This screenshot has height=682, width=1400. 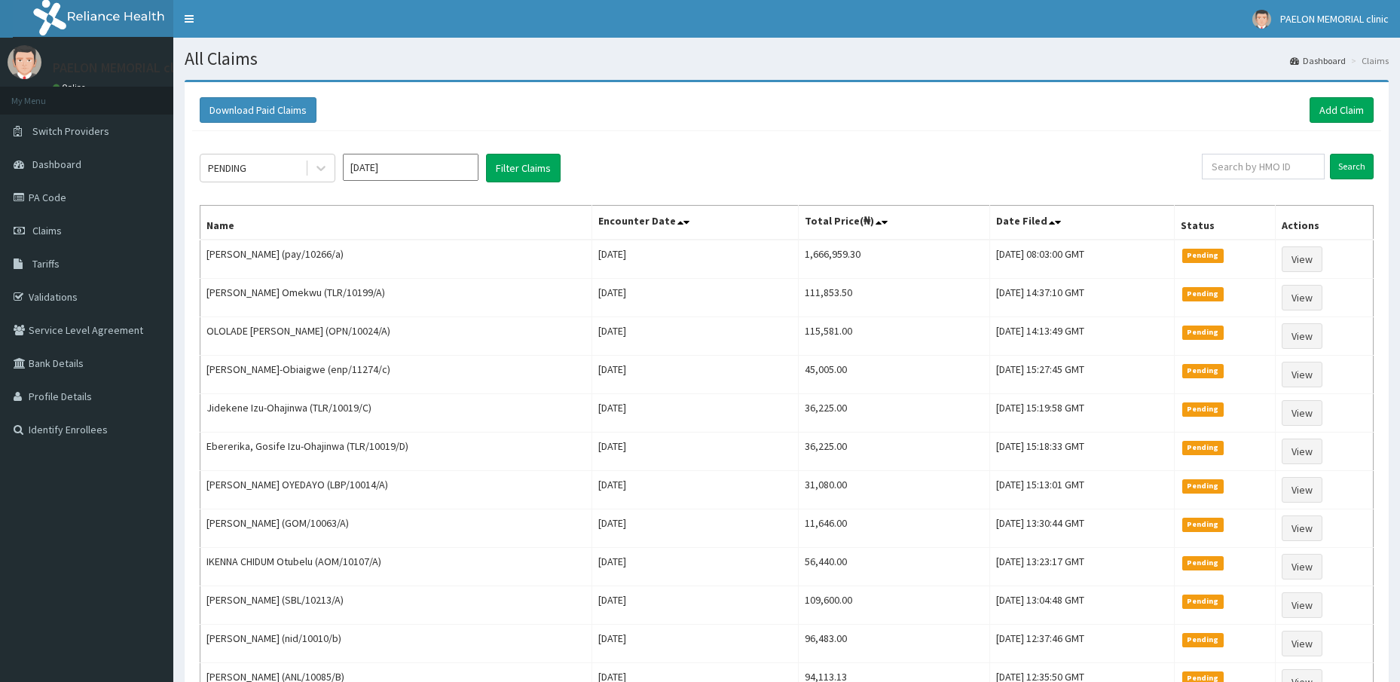 What do you see at coordinates (258, 110) in the screenshot?
I see `button: Download Paid Claims` at bounding box center [258, 110].